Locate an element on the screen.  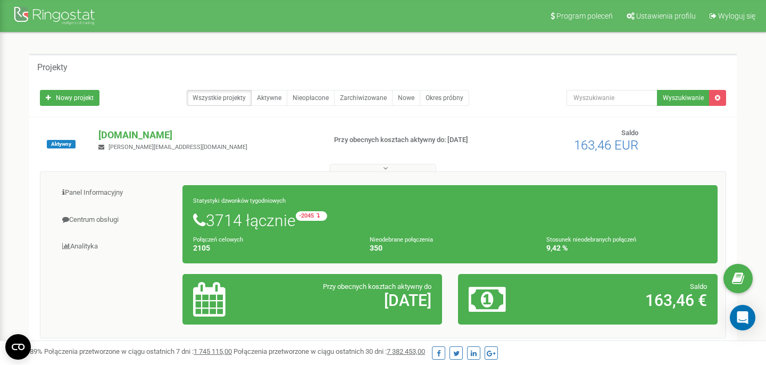
h4: 9,42 % is located at coordinates (627, 248).